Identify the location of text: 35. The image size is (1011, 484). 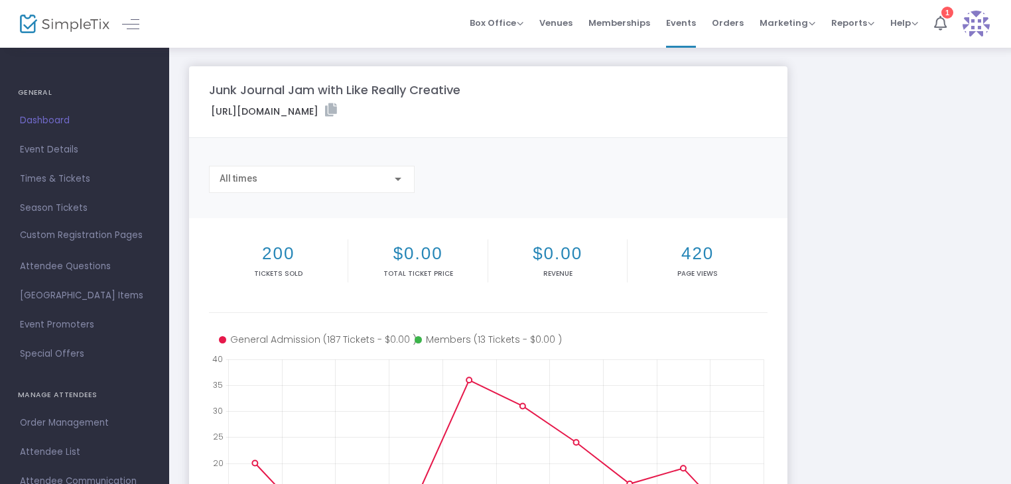
(218, 385).